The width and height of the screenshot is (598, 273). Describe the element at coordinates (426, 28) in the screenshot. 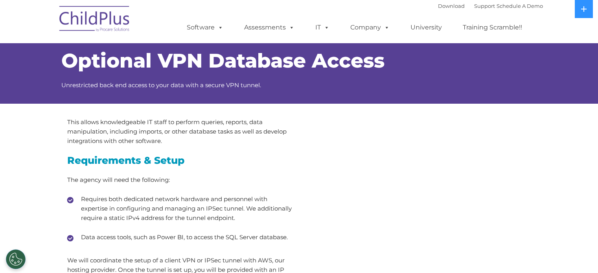

I see `a: University` at that location.